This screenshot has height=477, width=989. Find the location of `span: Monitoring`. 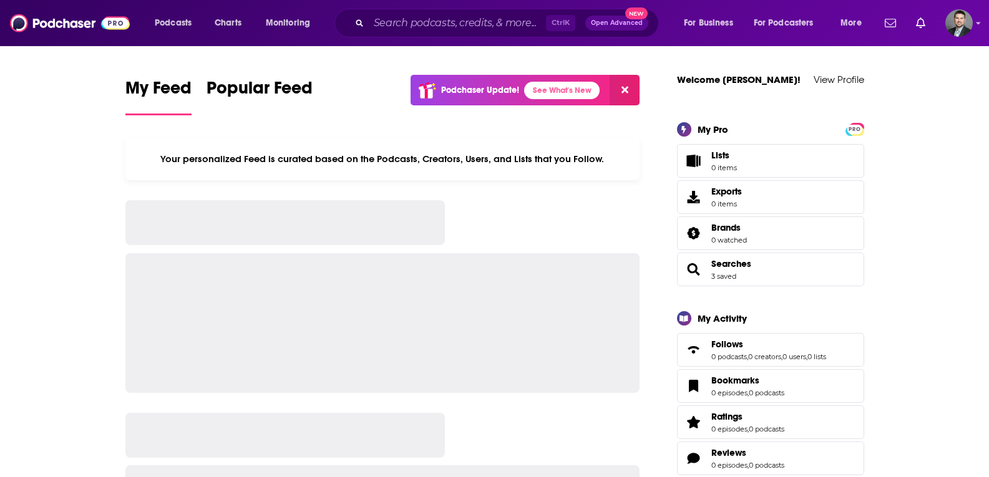

span: Monitoring is located at coordinates (288, 23).